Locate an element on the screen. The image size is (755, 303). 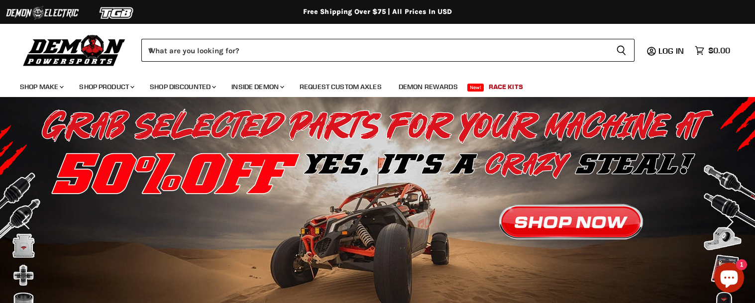
inbox-online-store-chat: Shopify online store chat is located at coordinates (729, 279).